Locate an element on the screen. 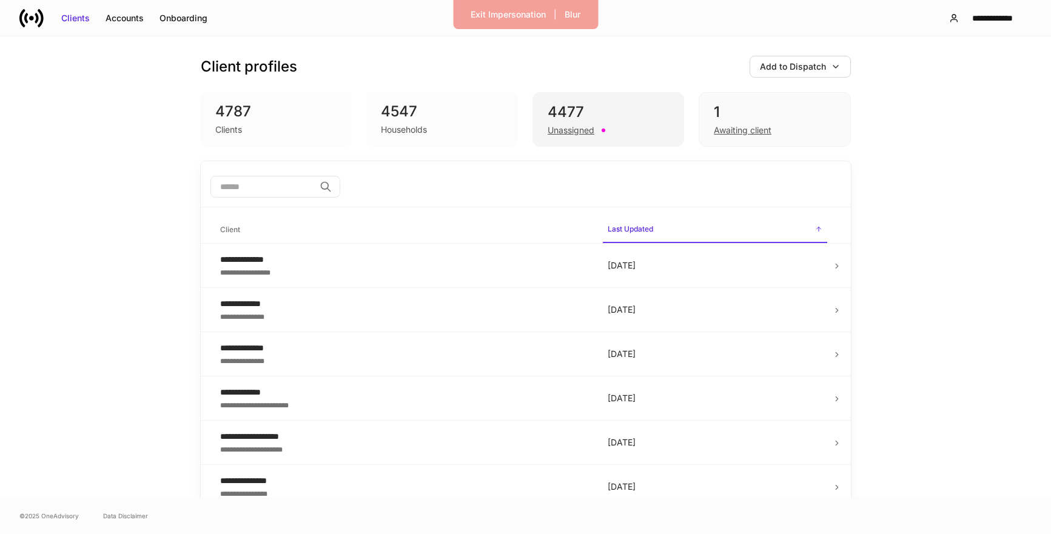  div: Blur is located at coordinates (572, 15).